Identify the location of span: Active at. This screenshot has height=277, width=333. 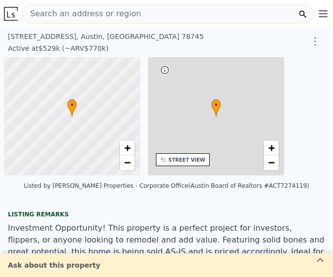
(23, 48).